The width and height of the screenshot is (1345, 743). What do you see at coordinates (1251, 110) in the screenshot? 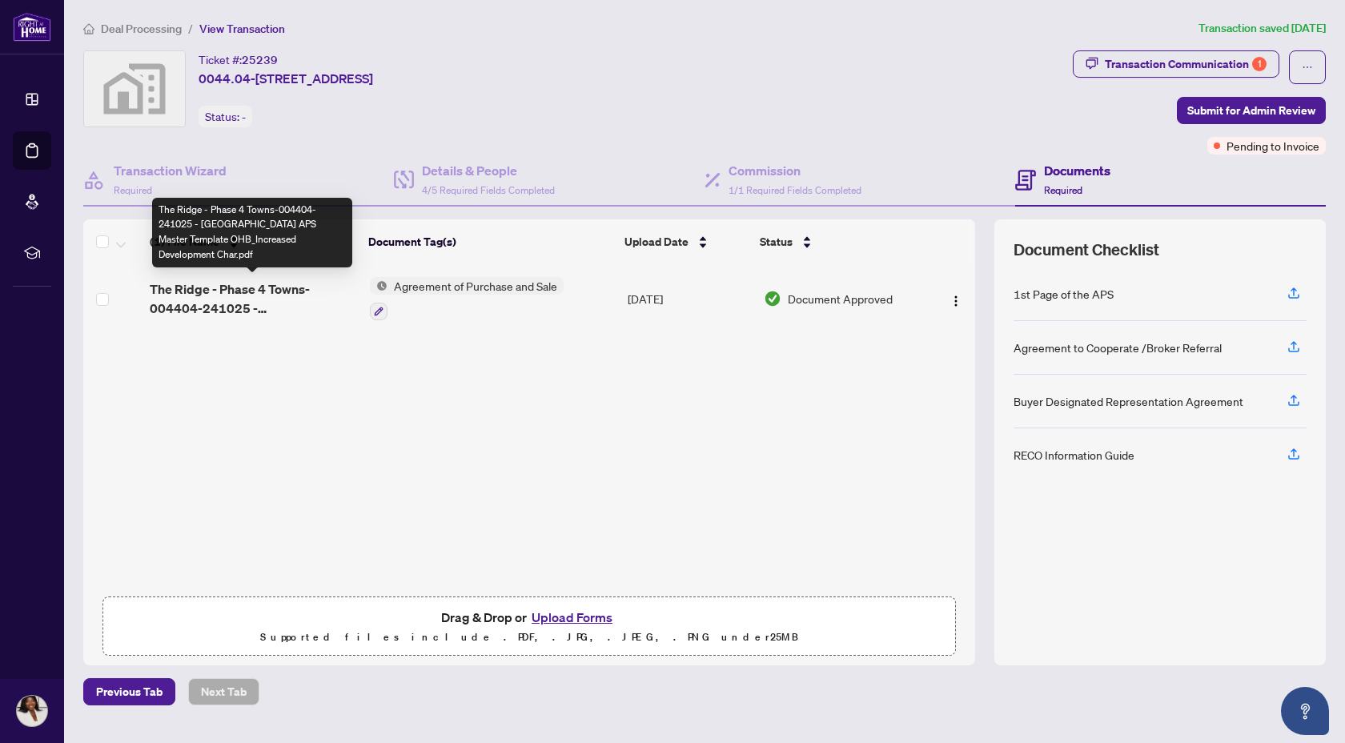
I see `button: Submit for Admin Review` at bounding box center [1251, 110].